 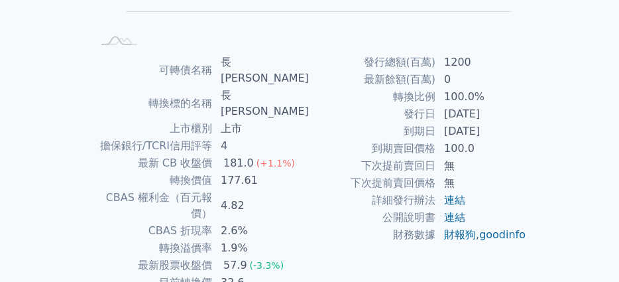 I want to click on td: 1200, so click(x=481, y=62).